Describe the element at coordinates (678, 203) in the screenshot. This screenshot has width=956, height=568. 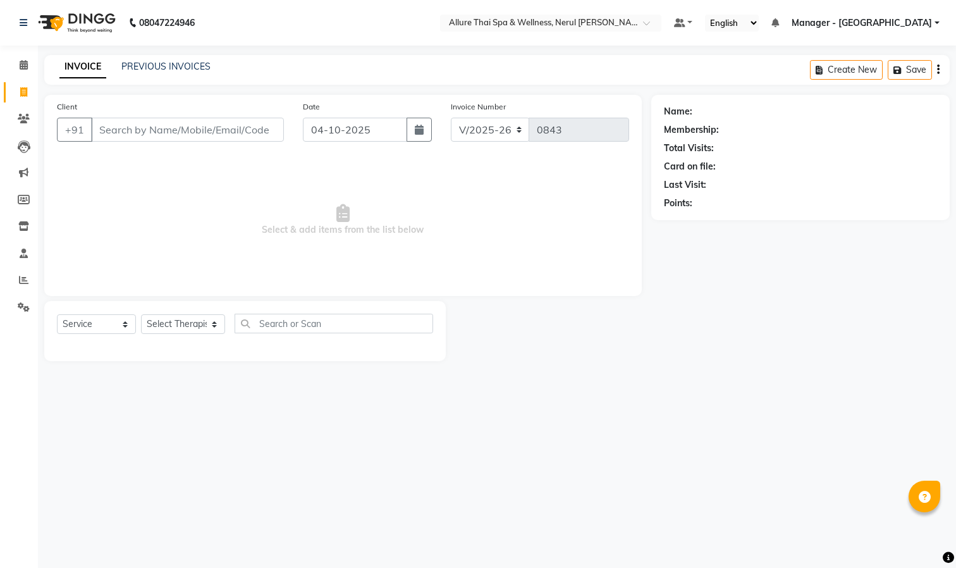
I see `div: Points:` at that location.